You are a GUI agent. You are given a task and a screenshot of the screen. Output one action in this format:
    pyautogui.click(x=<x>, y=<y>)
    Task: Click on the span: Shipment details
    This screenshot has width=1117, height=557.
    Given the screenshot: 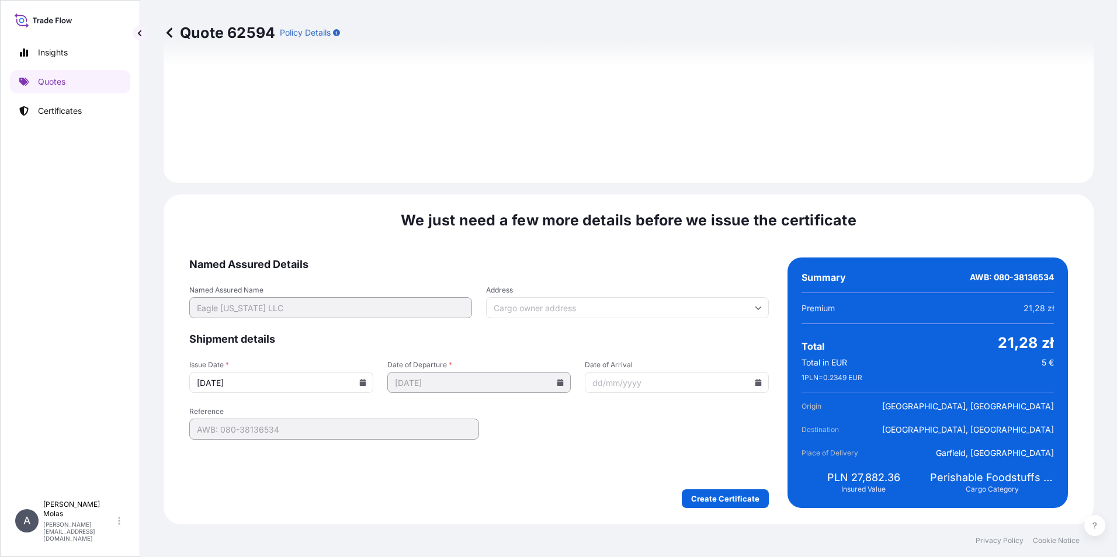 What is the action you would take?
    pyautogui.click(x=479, y=339)
    